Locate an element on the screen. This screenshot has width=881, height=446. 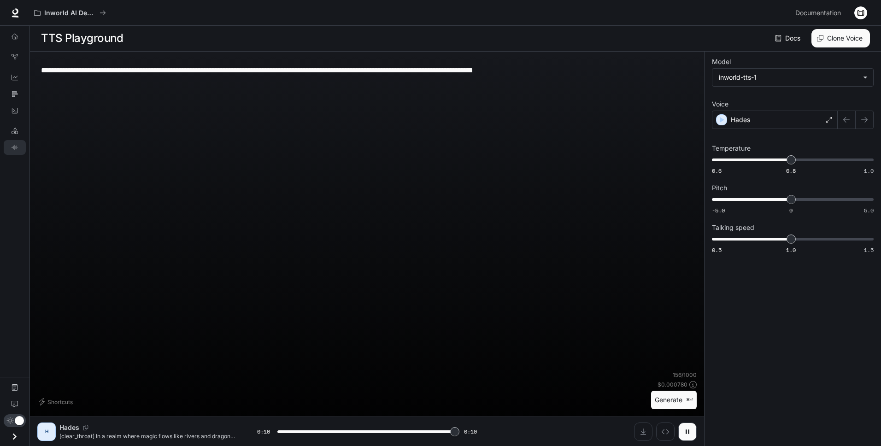
span: Documentation is located at coordinates (818, 13).